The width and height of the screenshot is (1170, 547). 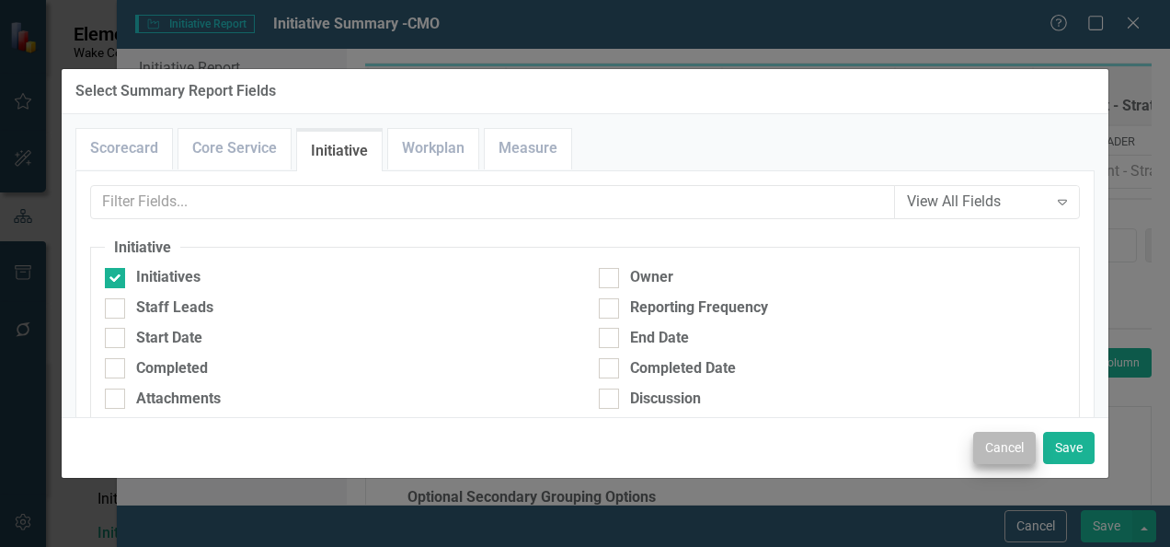 What do you see at coordinates (660, 338) in the screenshot?
I see `div: End Date` at bounding box center [660, 338].